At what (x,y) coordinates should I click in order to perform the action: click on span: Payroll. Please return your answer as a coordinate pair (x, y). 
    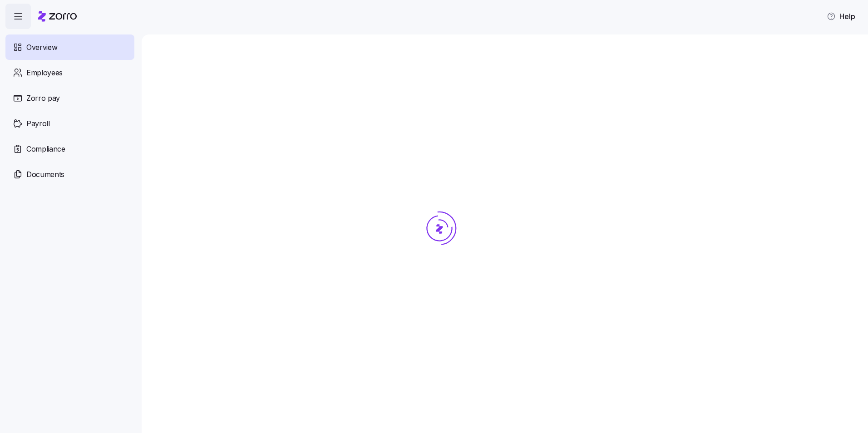
    Looking at the image, I should click on (38, 123).